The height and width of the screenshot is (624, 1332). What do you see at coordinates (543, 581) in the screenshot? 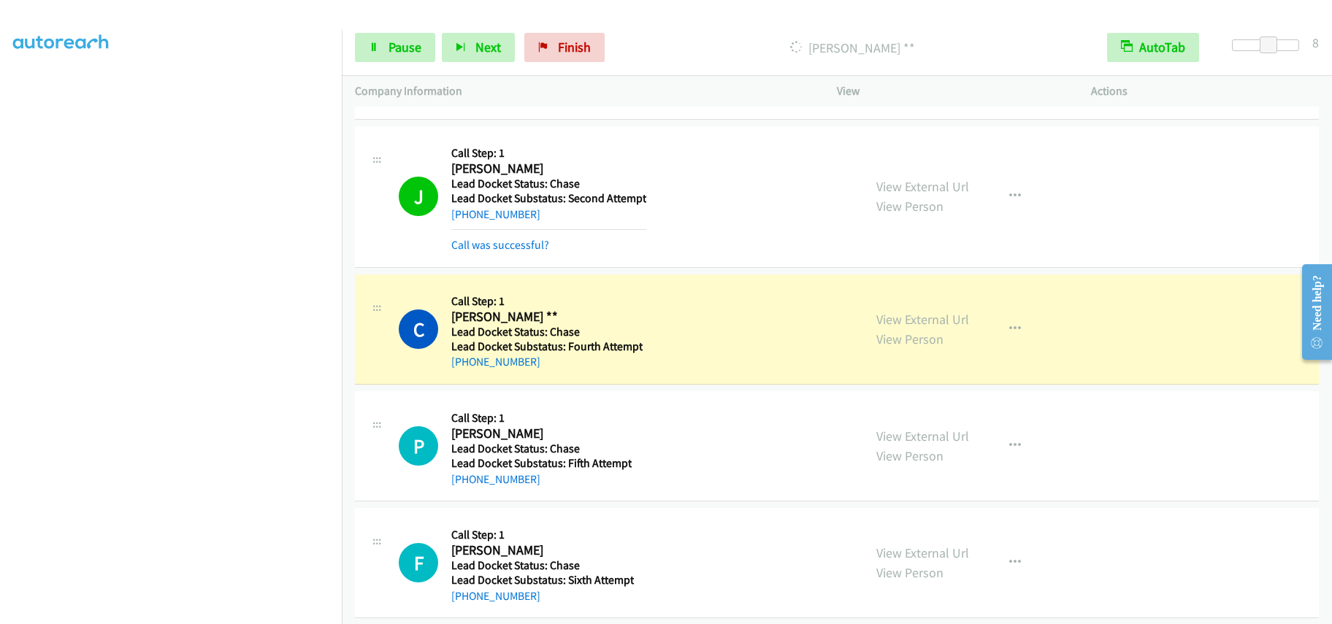
I see `h5: Lead Docket Substatus: Sixth Attempt` at bounding box center [543, 581].